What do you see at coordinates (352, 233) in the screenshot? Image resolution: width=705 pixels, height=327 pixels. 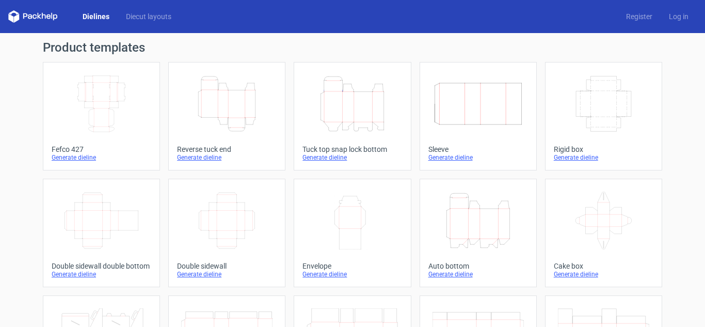 I see `a: EnvelopeGenerate dieline` at bounding box center [352, 233].